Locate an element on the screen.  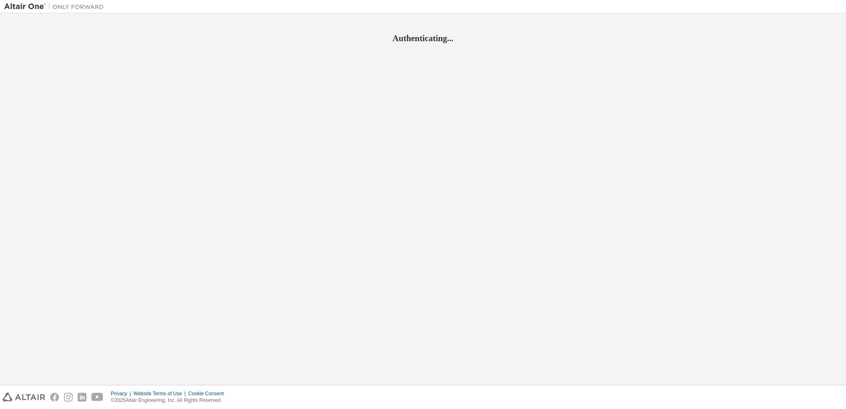
h2: Authenticating... is located at coordinates (423, 38).